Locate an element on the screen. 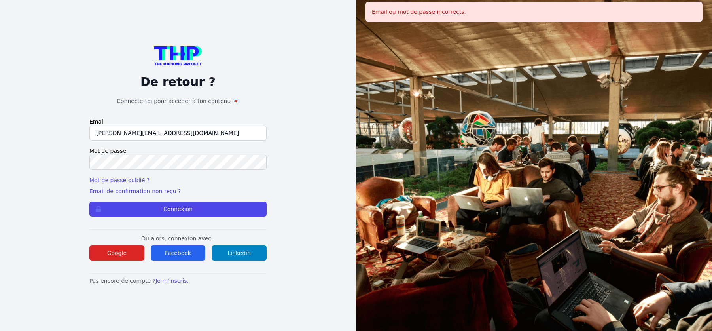 This screenshot has height=331, width=712. a: Facebook is located at coordinates (178, 253).